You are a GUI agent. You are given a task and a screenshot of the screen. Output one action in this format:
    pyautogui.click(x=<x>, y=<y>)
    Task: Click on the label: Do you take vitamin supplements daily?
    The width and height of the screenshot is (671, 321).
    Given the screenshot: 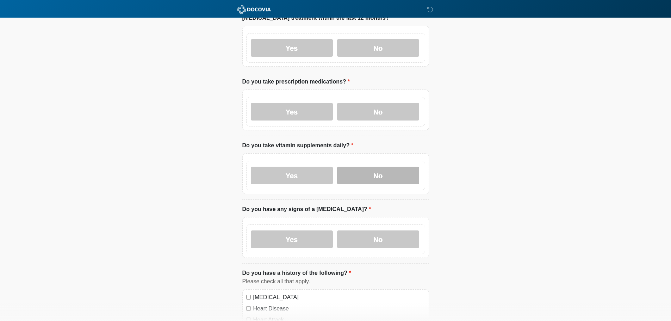 What is the action you would take?
    pyautogui.click(x=298, y=145)
    